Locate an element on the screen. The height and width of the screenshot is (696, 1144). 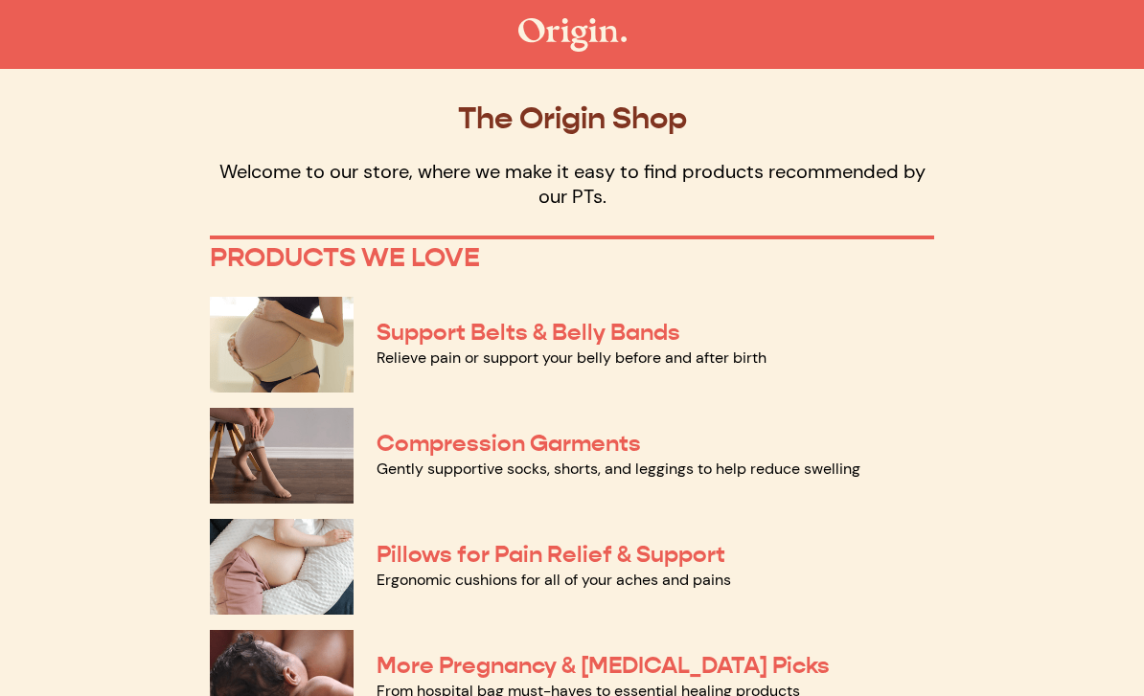
a: Ergonomic cushions for all of your aches and pains is located at coordinates (554, 580).